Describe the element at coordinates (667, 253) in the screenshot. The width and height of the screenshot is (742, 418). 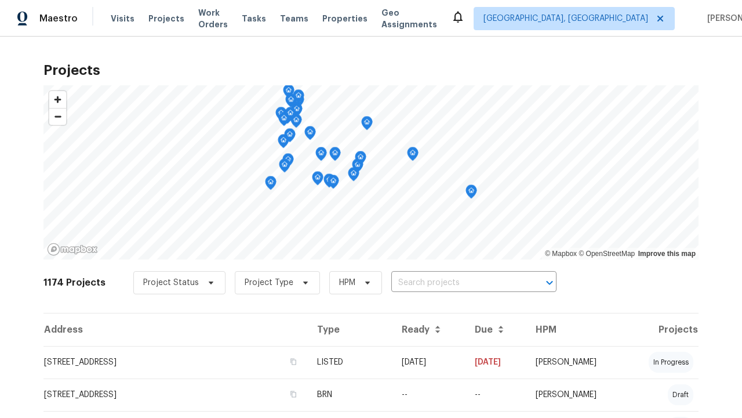
I see `a: Improve this map` at that location.